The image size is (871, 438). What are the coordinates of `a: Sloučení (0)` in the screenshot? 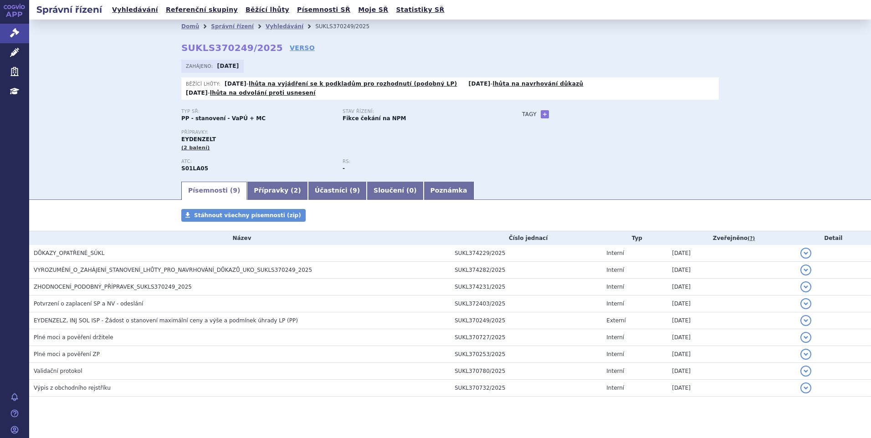 It's located at (395, 191).